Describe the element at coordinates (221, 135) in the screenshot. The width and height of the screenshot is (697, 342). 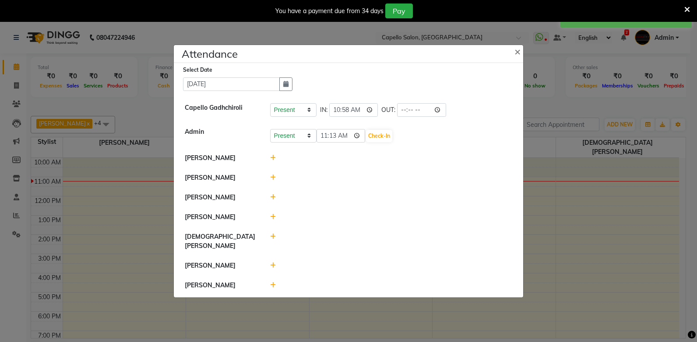
I see `div: Admin` at that location.